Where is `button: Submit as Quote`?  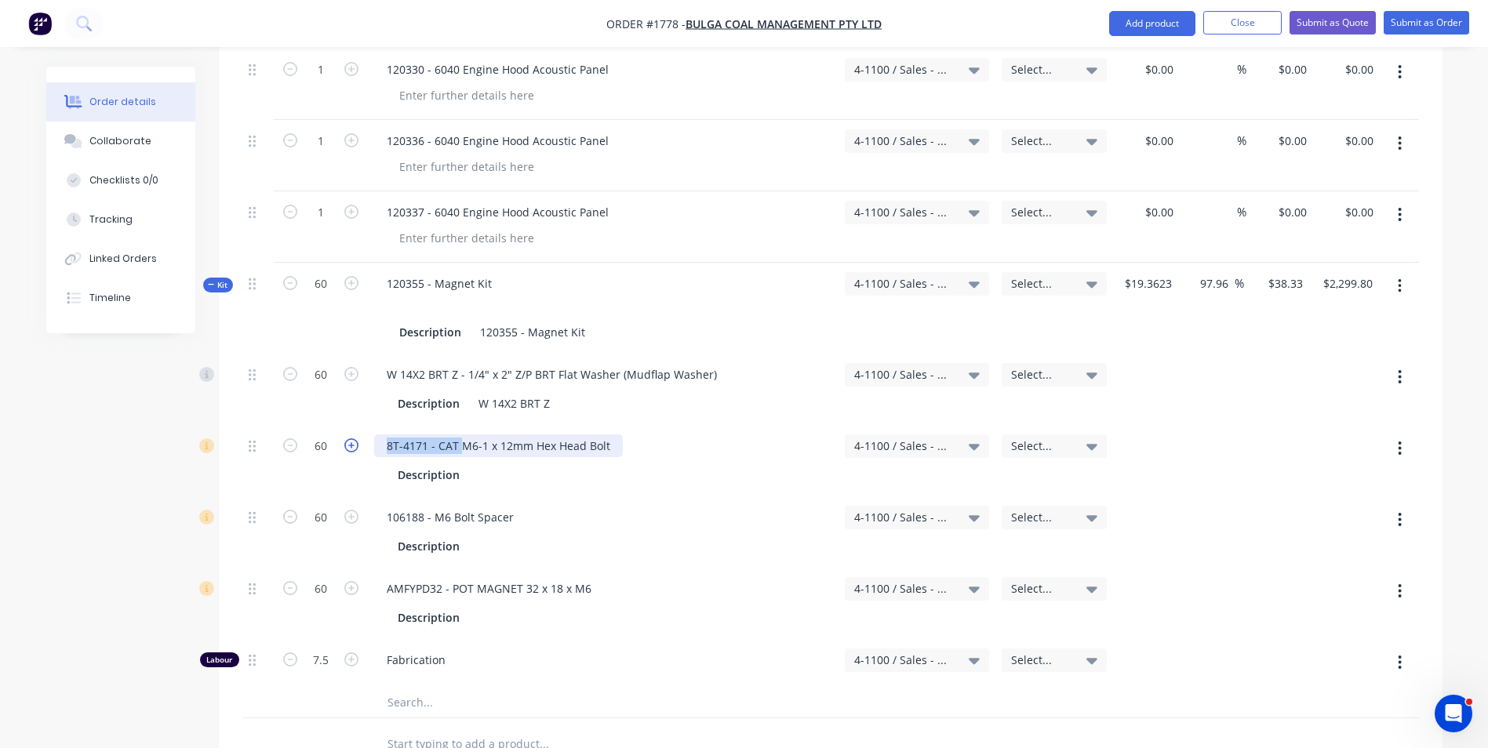 button: Submit as Quote is located at coordinates (1332, 23).